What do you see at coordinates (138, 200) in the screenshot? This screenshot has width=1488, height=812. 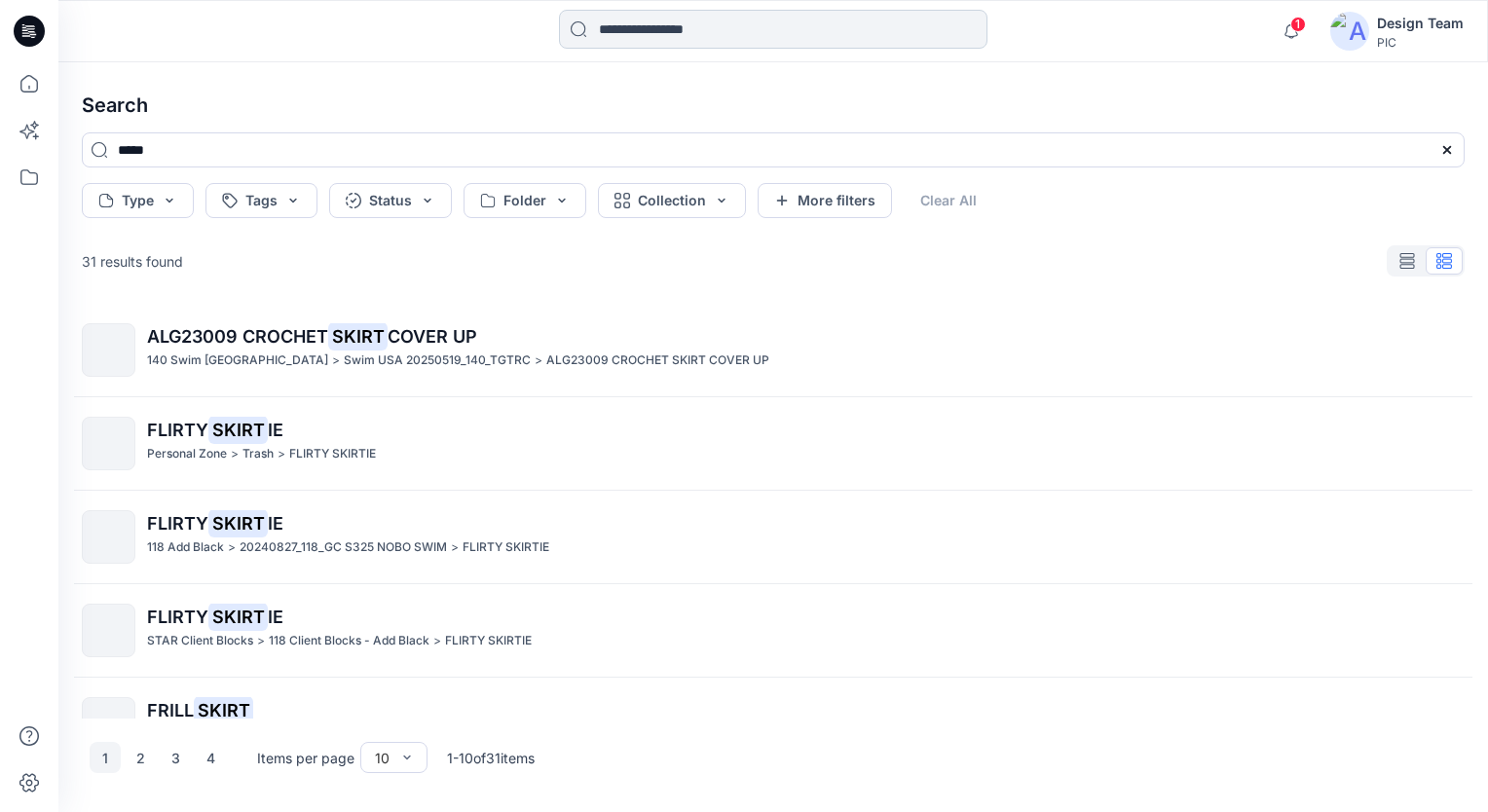 I see `button: Type` at bounding box center [138, 200].